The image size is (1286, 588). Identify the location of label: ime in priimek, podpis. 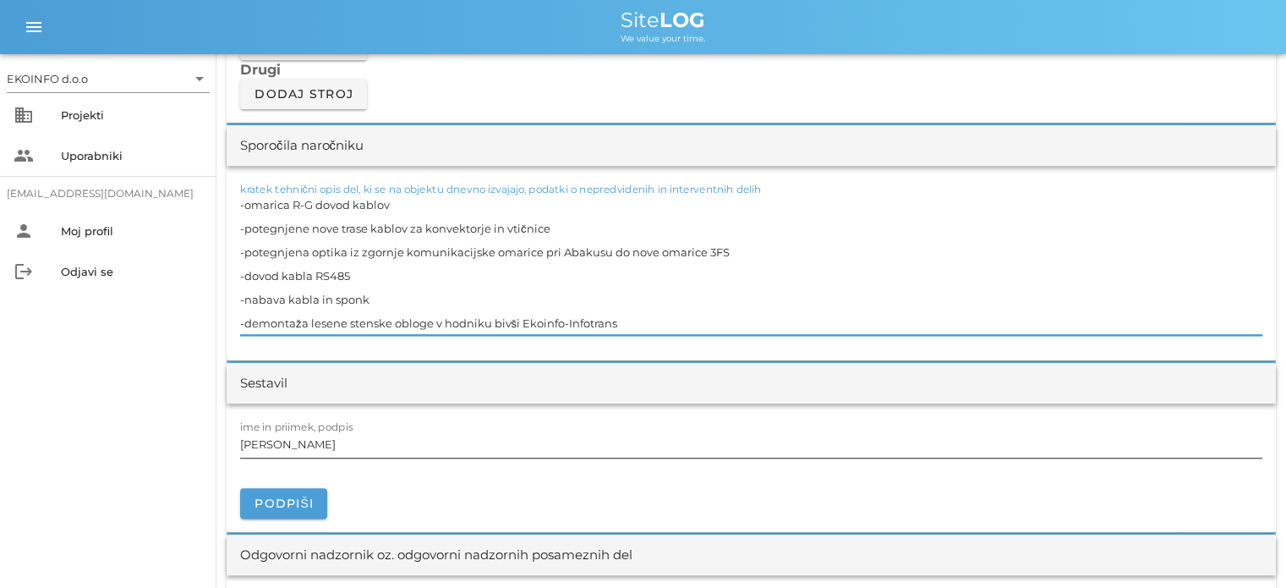
(297, 426).